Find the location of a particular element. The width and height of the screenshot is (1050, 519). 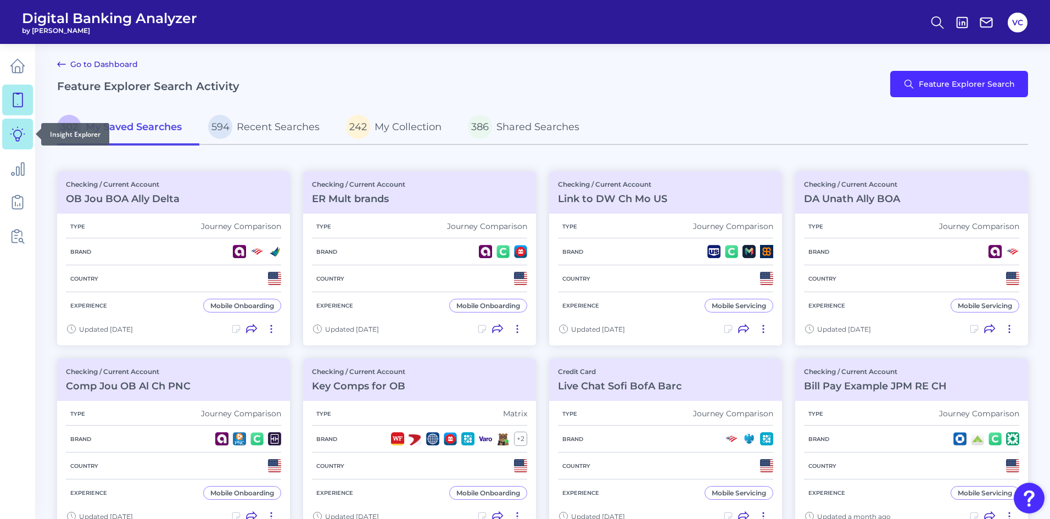

h3: Comp Jou OB Al Ch PNC is located at coordinates (128, 386).